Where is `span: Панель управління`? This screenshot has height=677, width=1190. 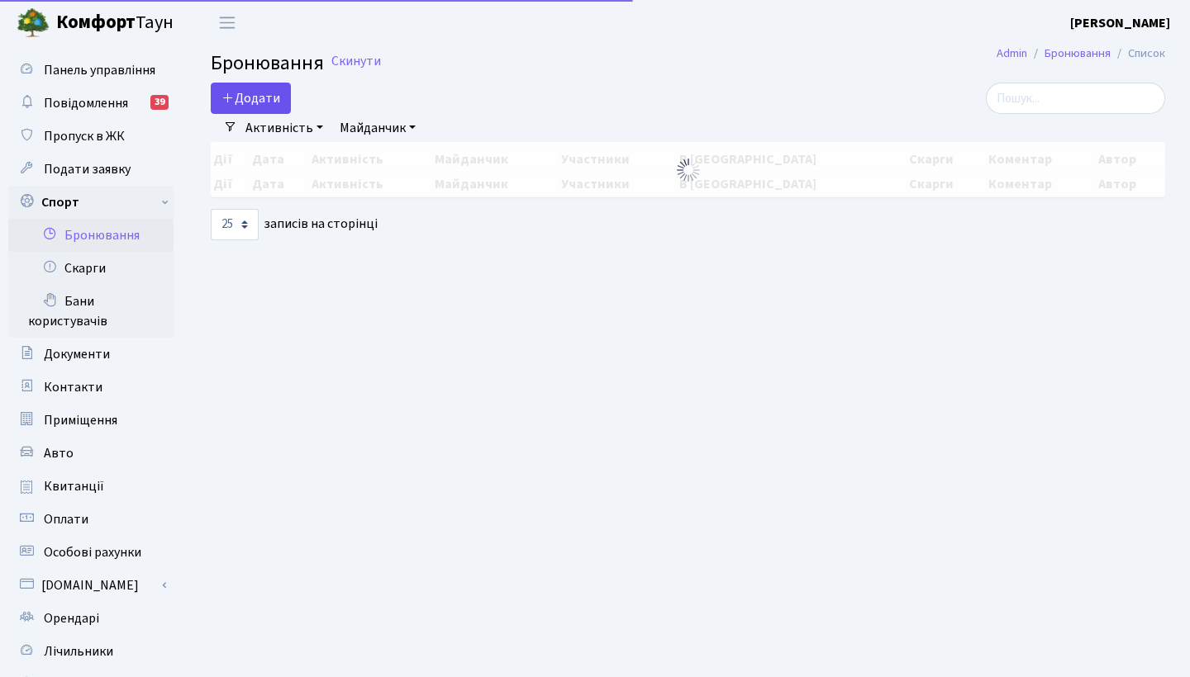 span: Панель управління is located at coordinates (99, 70).